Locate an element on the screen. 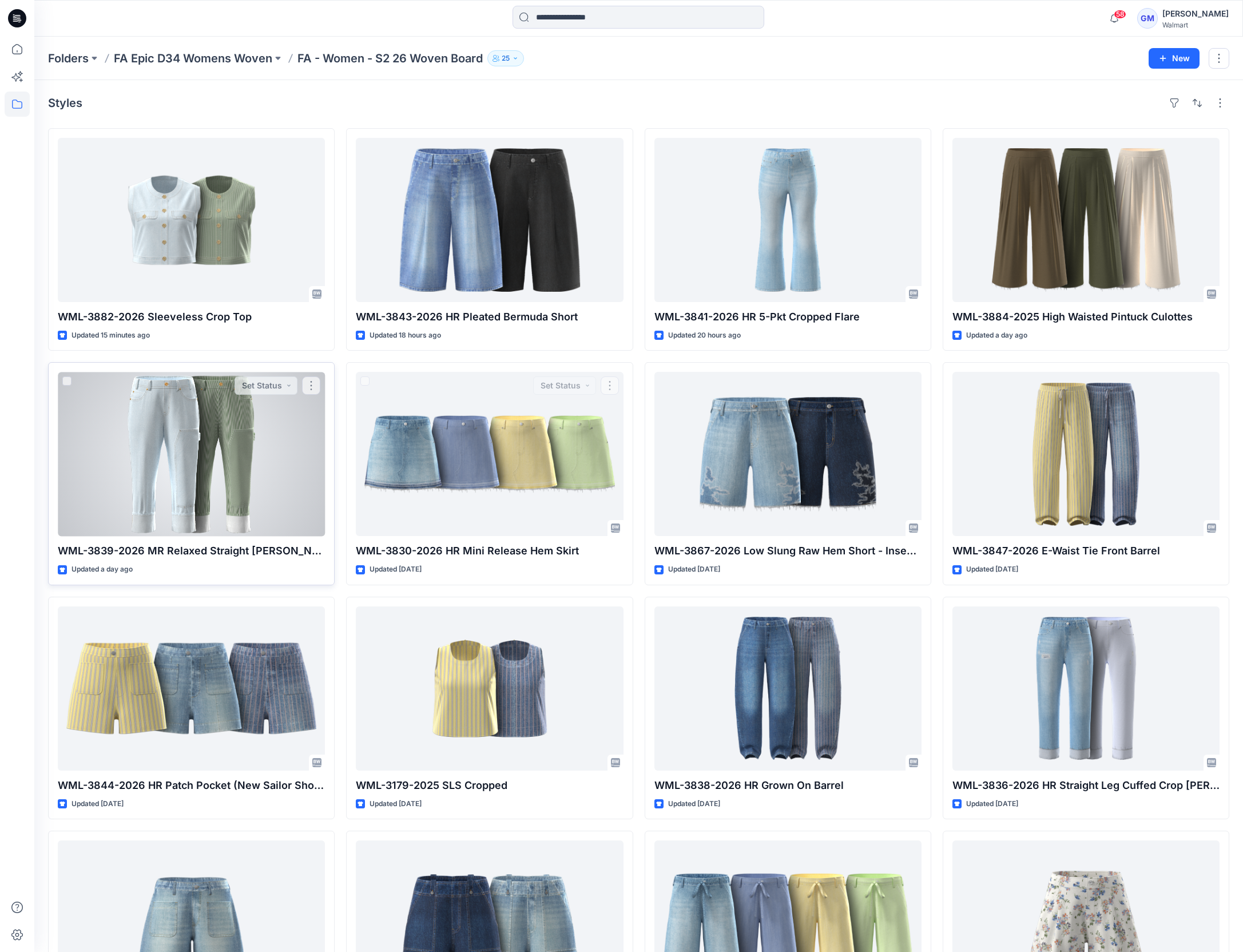  p: FA Epic D34 Womens Woven is located at coordinates (193, 58).